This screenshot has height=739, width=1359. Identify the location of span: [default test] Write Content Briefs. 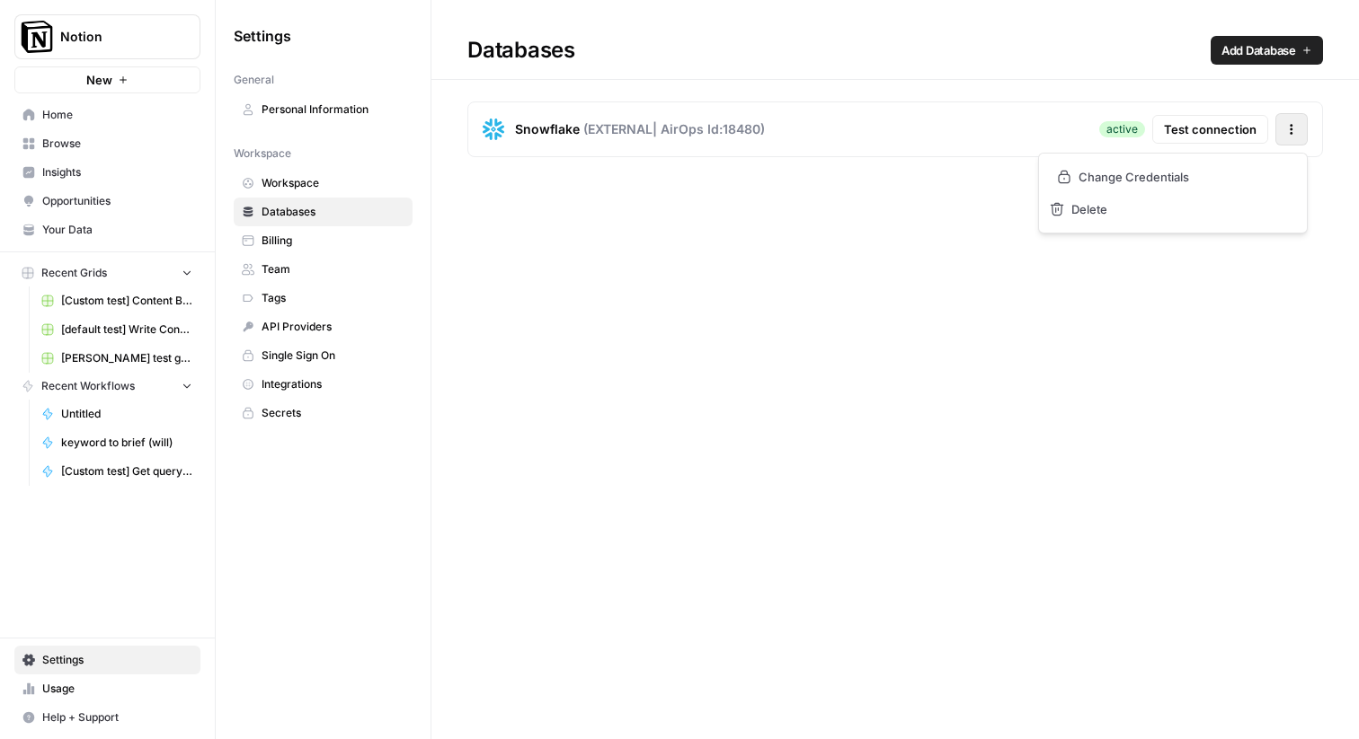
(127, 330).